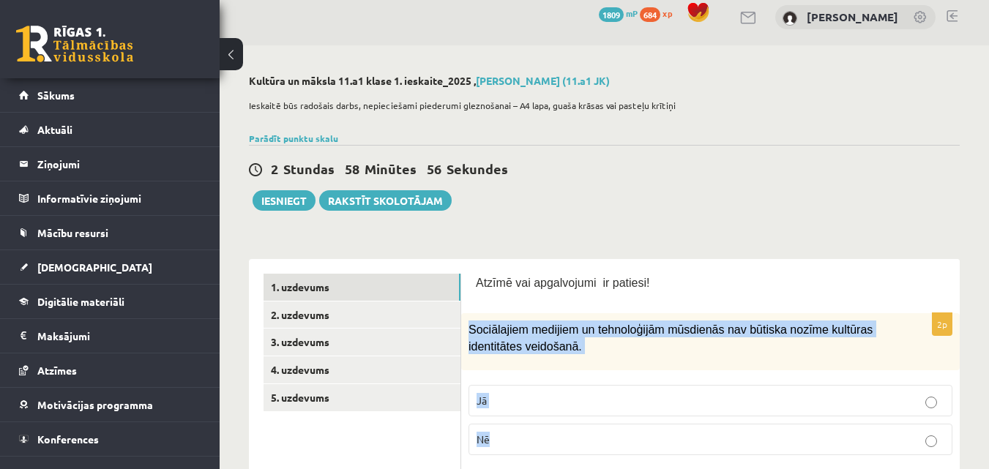  I want to click on a: Informatīvie ziņojumi, so click(110, 198).